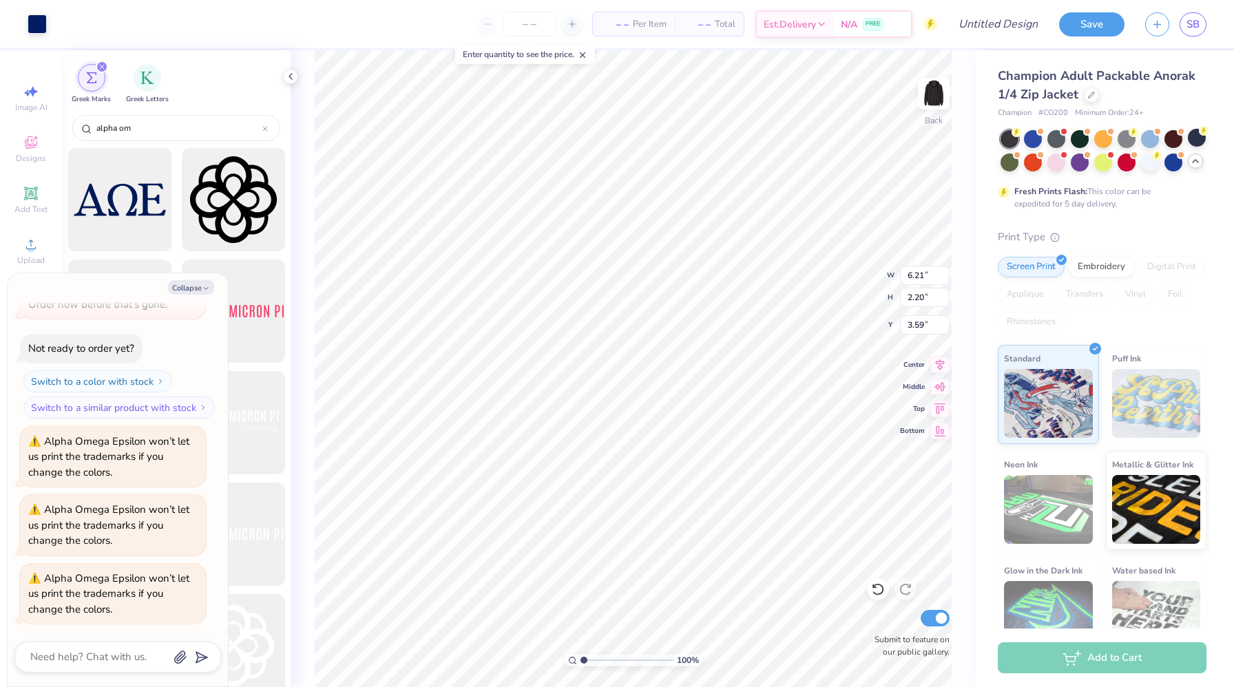 This screenshot has height=687, width=1234. Describe the element at coordinates (1051, 191) in the screenshot. I see `strong: Fresh Prints Flash:` at that location.